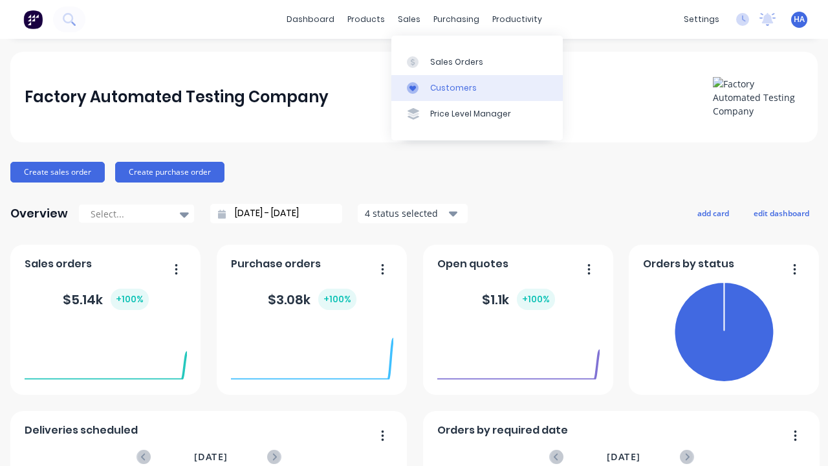  Describe the element at coordinates (81, 430) in the screenshot. I see `span: Deliveries scheduled` at that location.